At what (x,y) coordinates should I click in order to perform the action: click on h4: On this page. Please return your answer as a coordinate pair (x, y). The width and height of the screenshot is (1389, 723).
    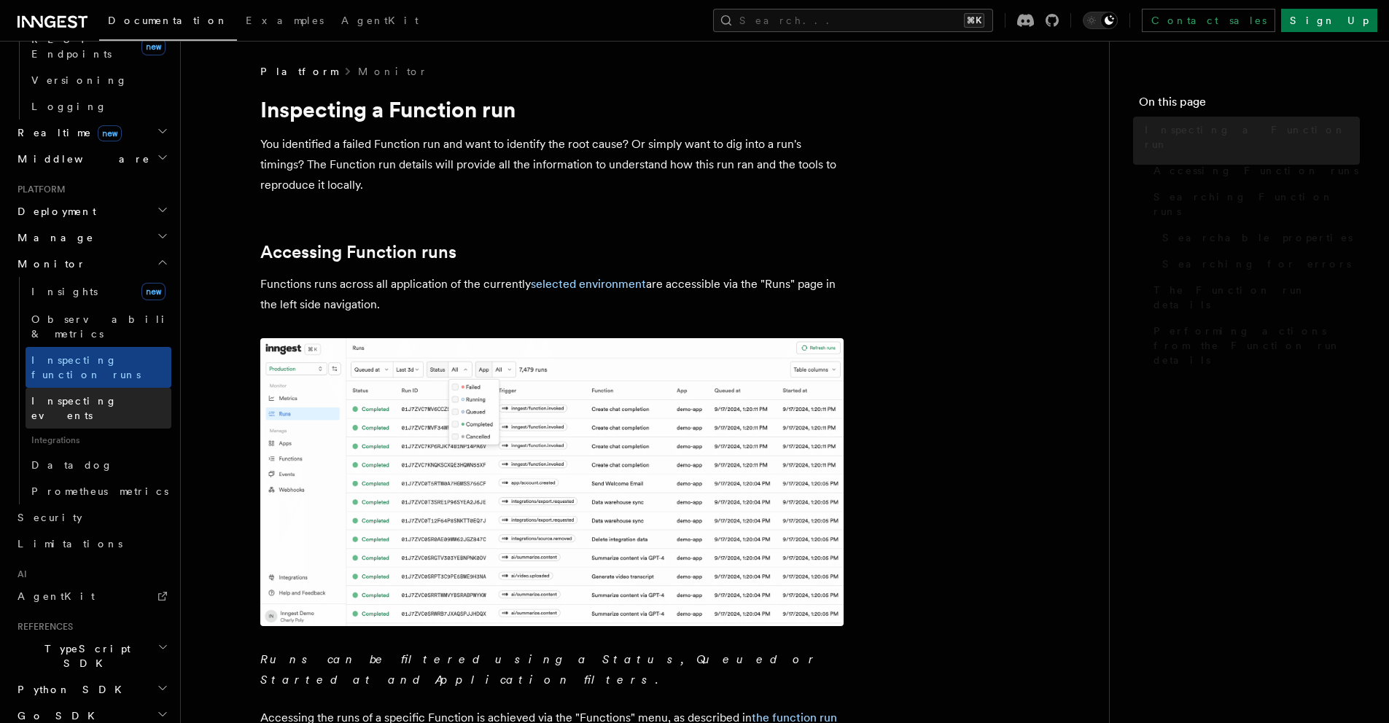
    Looking at the image, I should click on (1249, 105).